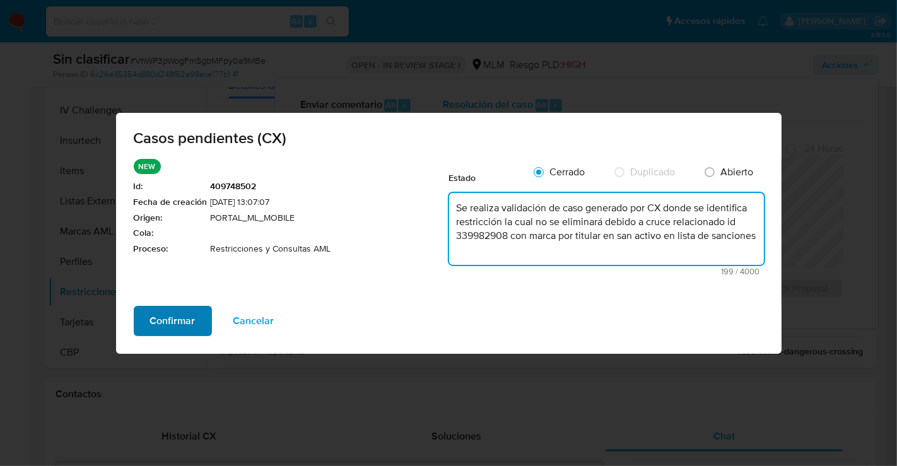  What do you see at coordinates (173, 321) in the screenshot?
I see `span: Confirmar` at bounding box center [173, 321].